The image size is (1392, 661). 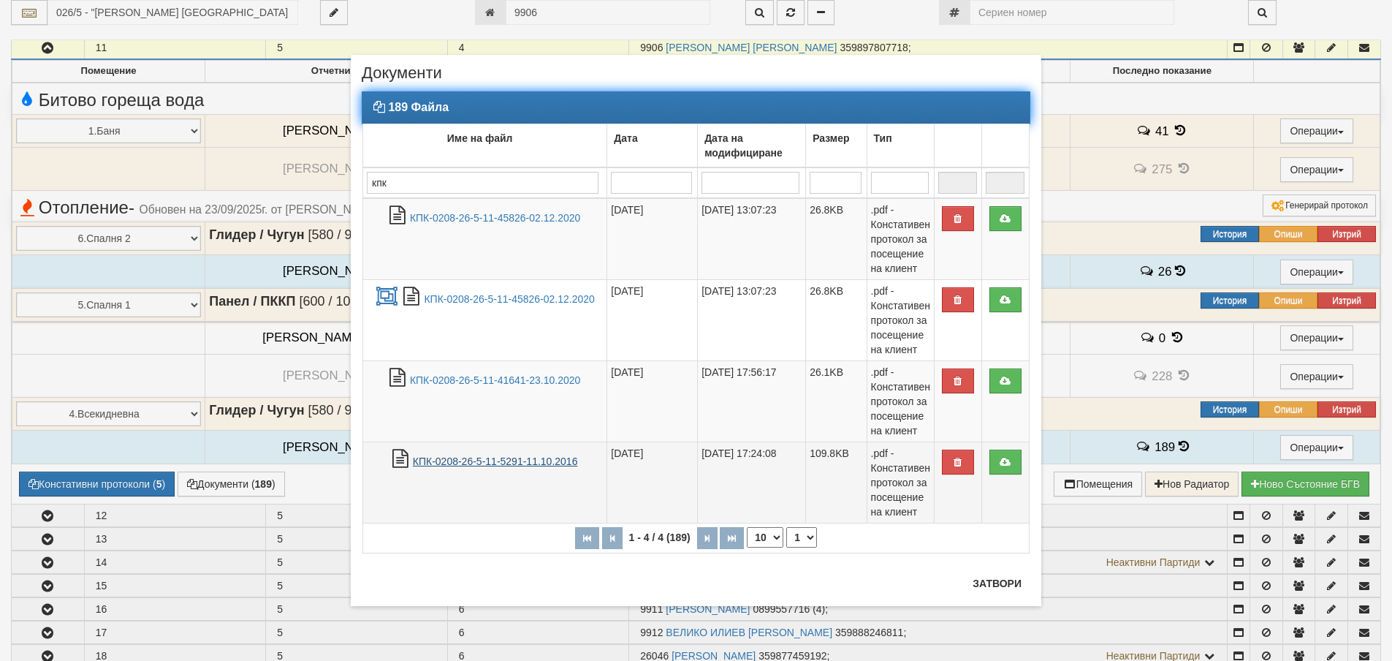 What do you see at coordinates (752, 145) in the screenshot?
I see `td: Дата на модифициране: No sort applied, activate to apply an ascending sort` at bounding box center [752, 145].